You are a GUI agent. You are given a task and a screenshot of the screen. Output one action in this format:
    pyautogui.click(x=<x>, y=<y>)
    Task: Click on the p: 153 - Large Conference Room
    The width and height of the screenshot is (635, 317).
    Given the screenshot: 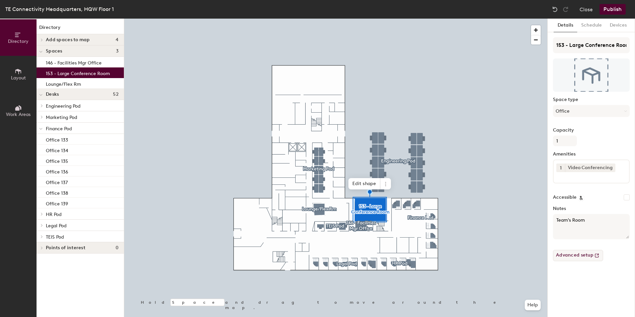 What is the action you would take?
    pyautogui.click(x=78, y=72)
    